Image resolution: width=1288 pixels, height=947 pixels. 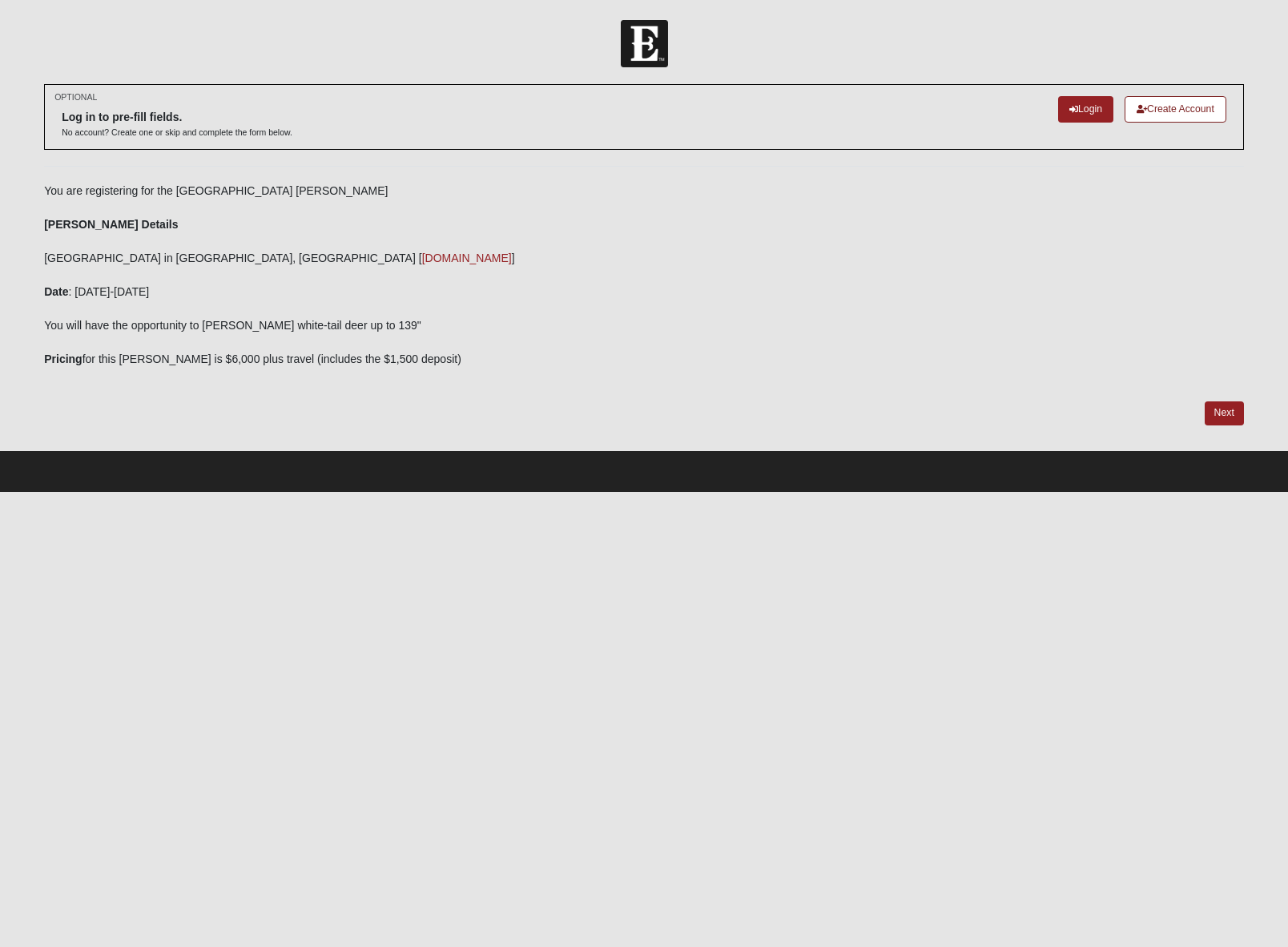 What do you see at coordinates (1175, 109) in the screenshot?
I see `a: Create Account` at bounding box center [1175, 109].